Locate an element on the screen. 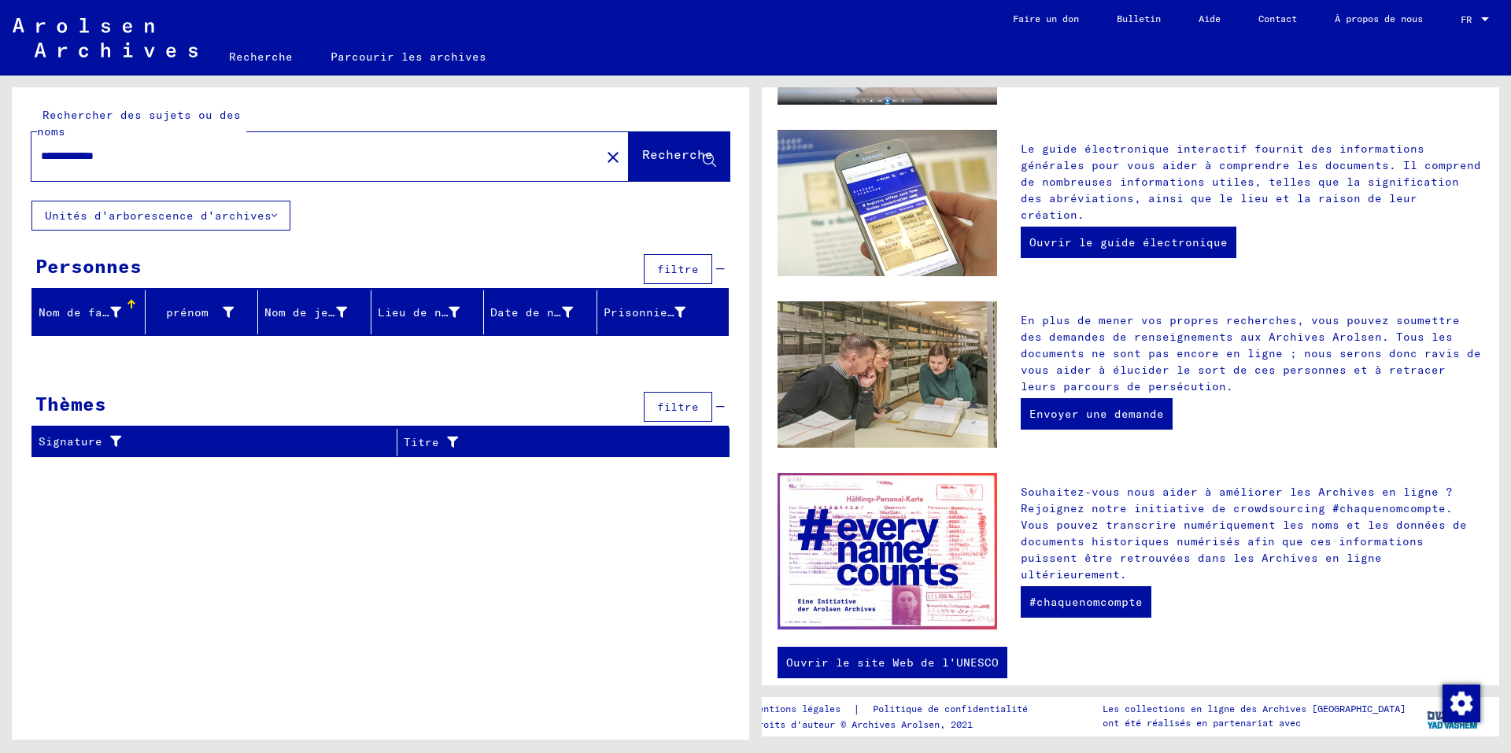 This screenshot has width=1511, height=753. font: Personnes is located at coordinates (88, 266).